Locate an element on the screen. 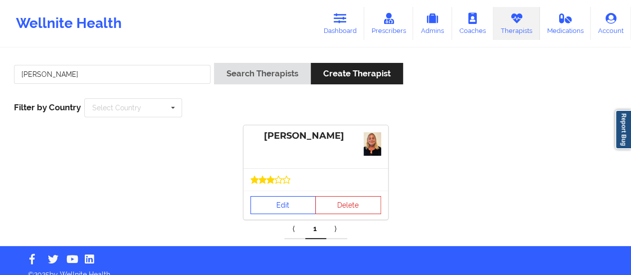 Image resolution: width=631 pixels, height=275 pixels. button: Delete is located at coordinates (348, 205).